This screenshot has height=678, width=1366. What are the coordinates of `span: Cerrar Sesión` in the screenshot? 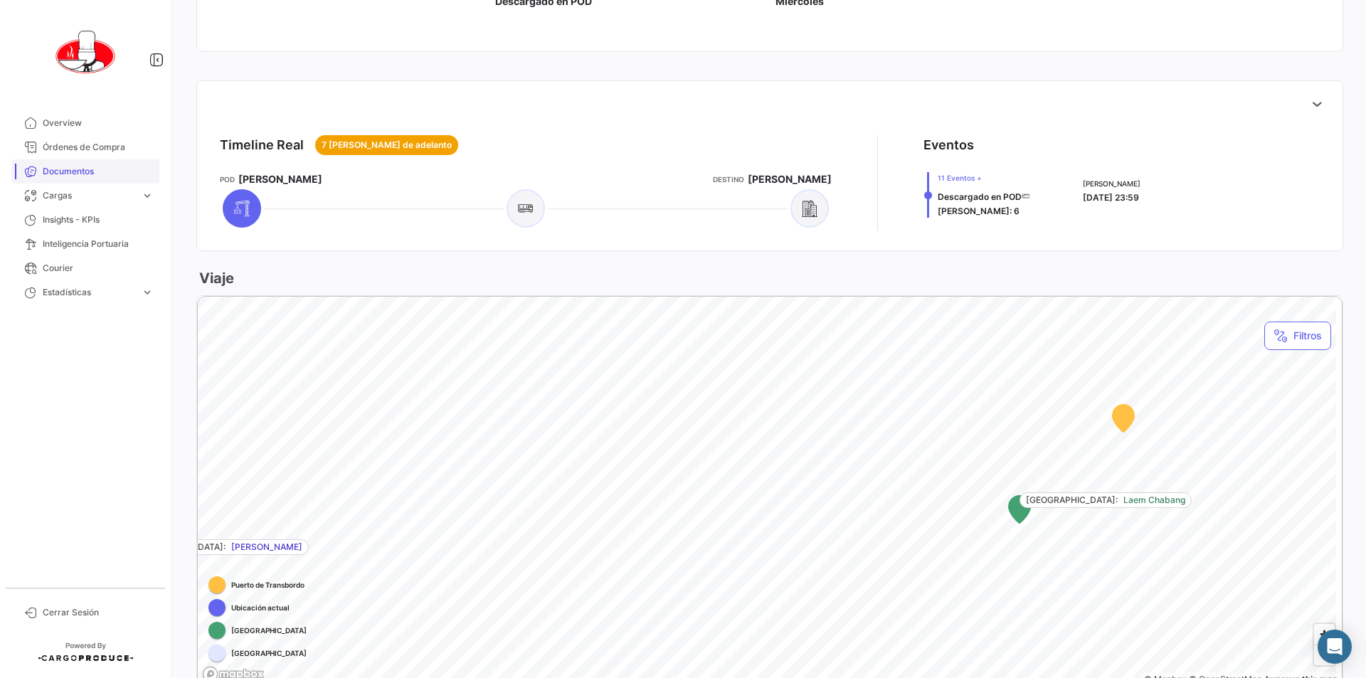 It's located at (98, 613).